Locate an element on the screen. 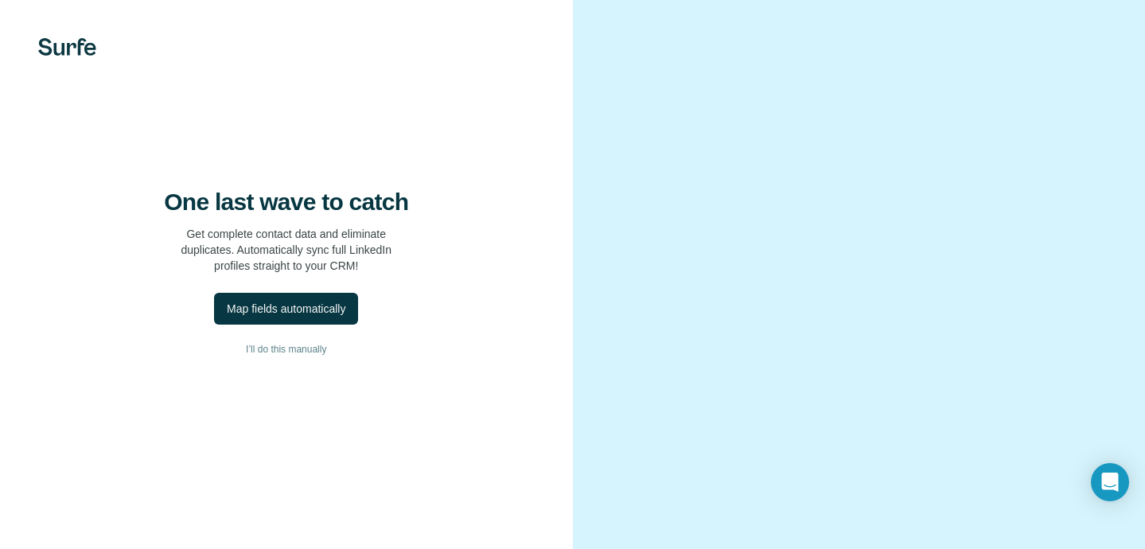  span: I’ll do this manually is located at coordinates (286, 349).